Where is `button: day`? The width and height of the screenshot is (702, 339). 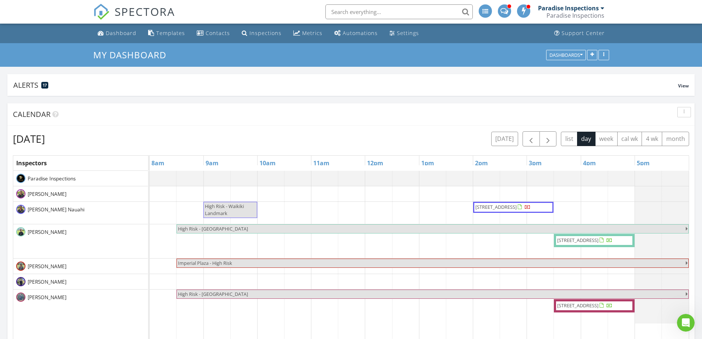 button: day is located at coordinates (586, 139).